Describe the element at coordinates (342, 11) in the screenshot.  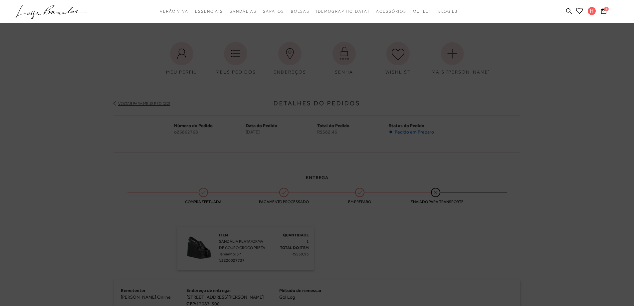
I see `a: noSubCategoriesText` at that location.